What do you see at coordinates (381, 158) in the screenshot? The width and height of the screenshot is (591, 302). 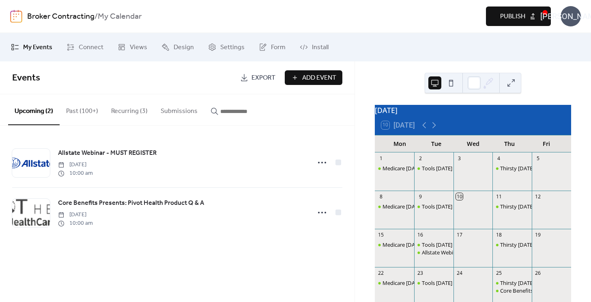 I see `div: 1` at bounding box center [381, 158].